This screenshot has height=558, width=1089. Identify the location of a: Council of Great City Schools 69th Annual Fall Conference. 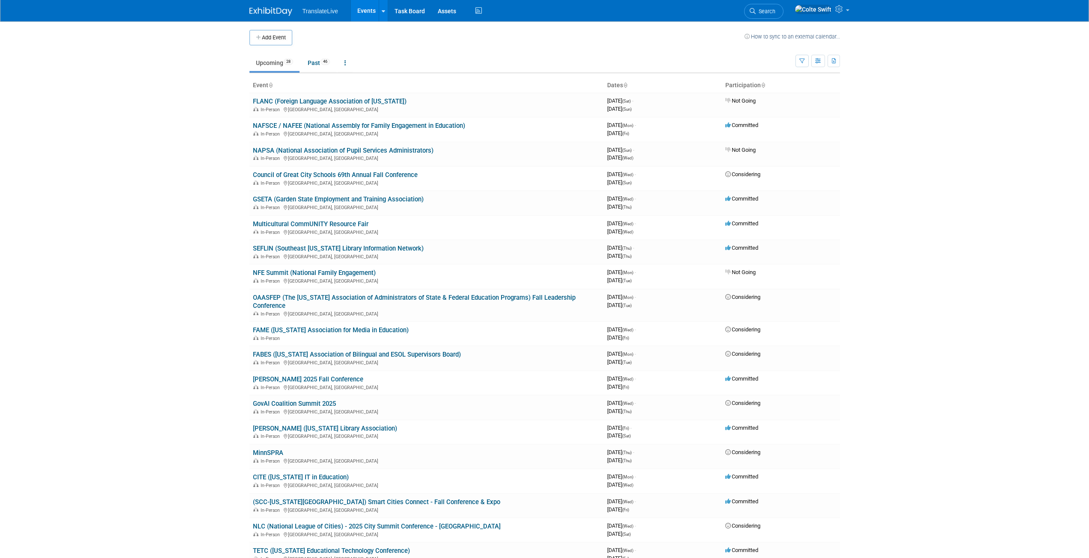
(335, 175).